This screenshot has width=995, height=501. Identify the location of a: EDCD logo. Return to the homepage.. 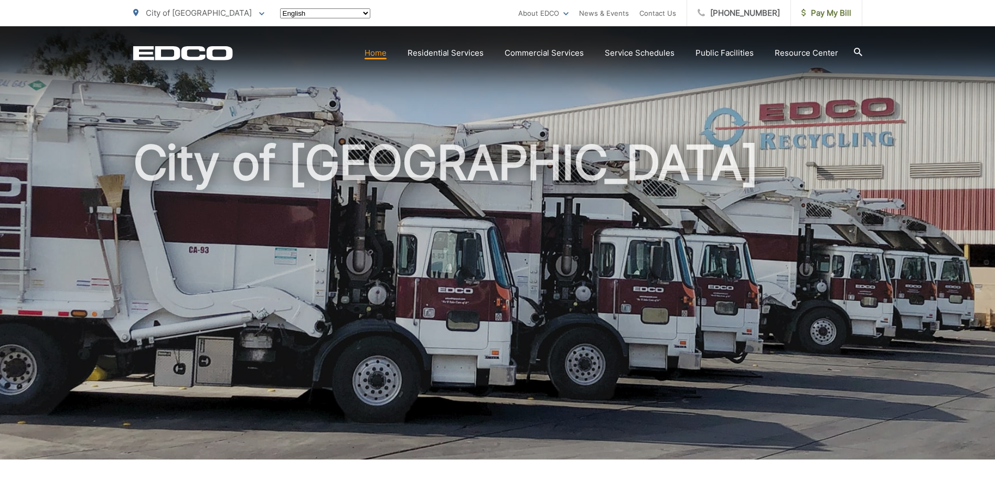
(183, 53).